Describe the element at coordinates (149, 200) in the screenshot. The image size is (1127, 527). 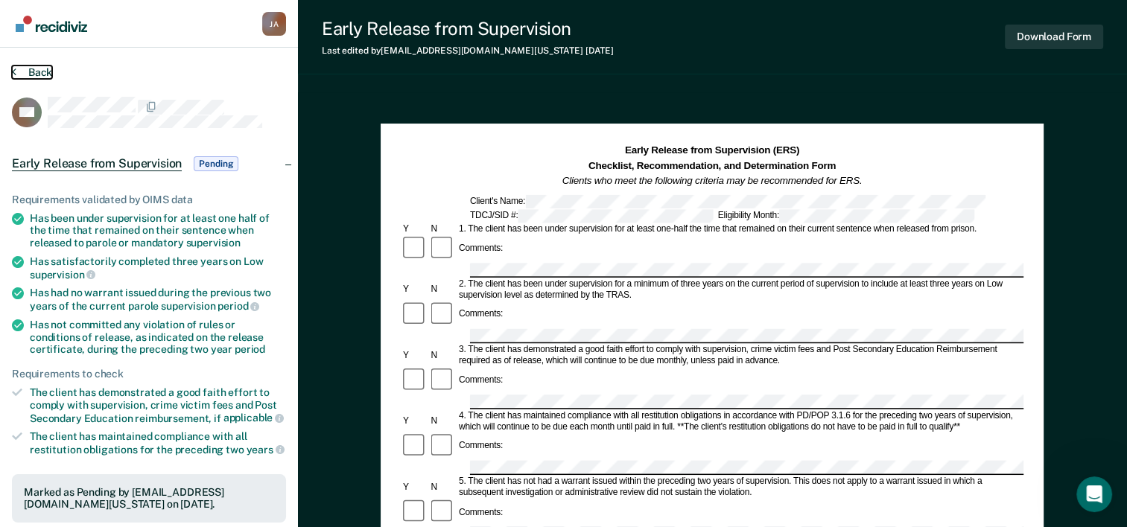
I see `div: Requirements validated by OIMS data` at that location.